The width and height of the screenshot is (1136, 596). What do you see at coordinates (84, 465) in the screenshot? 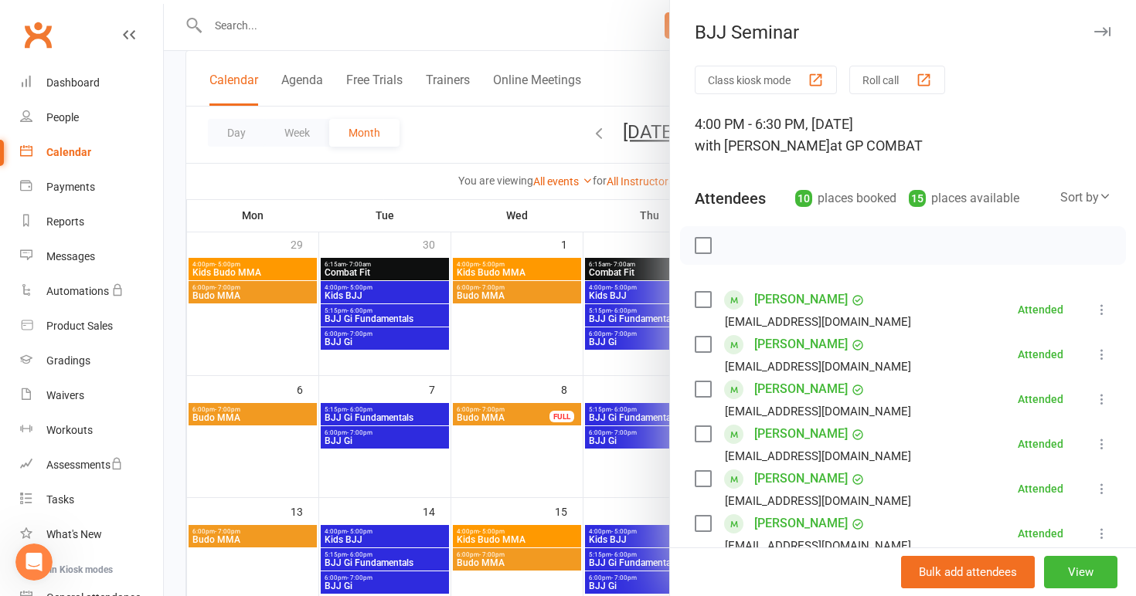
I see `div: Assessments` at bounding box center [84, 465].